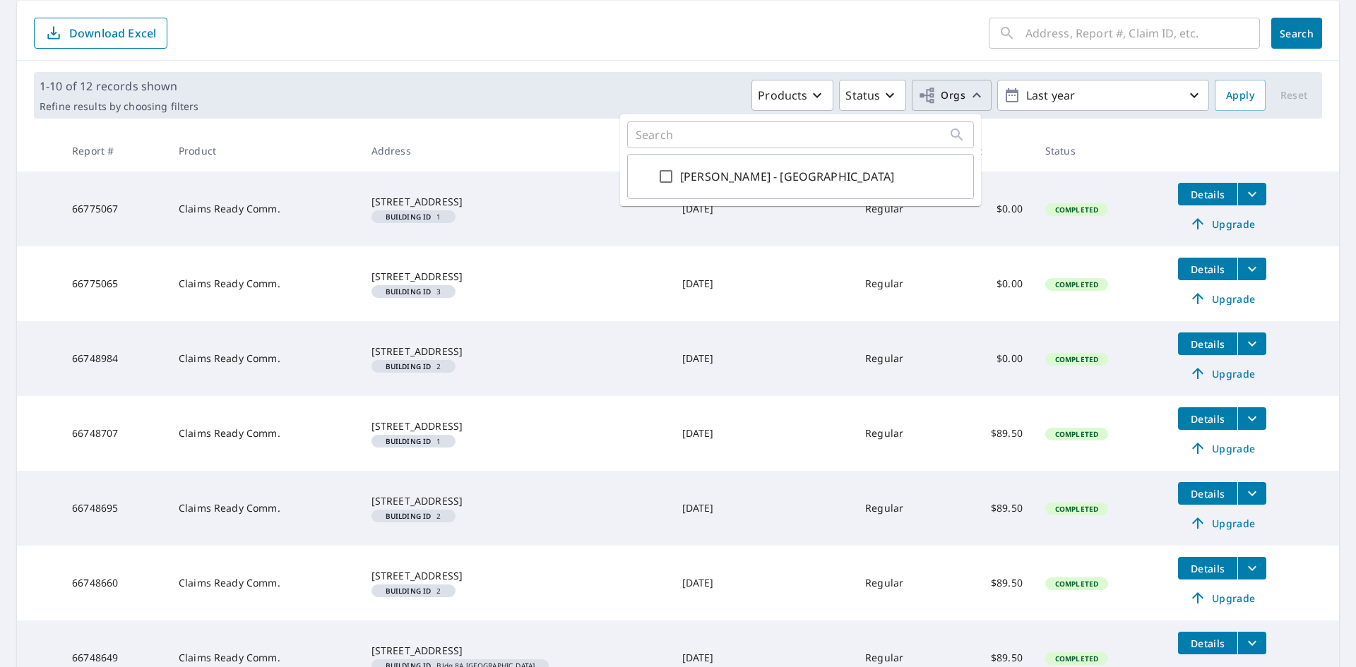 The height and width of the screenshot is (667, 1356). I want to click on td: 66748707, so click(114, 434).